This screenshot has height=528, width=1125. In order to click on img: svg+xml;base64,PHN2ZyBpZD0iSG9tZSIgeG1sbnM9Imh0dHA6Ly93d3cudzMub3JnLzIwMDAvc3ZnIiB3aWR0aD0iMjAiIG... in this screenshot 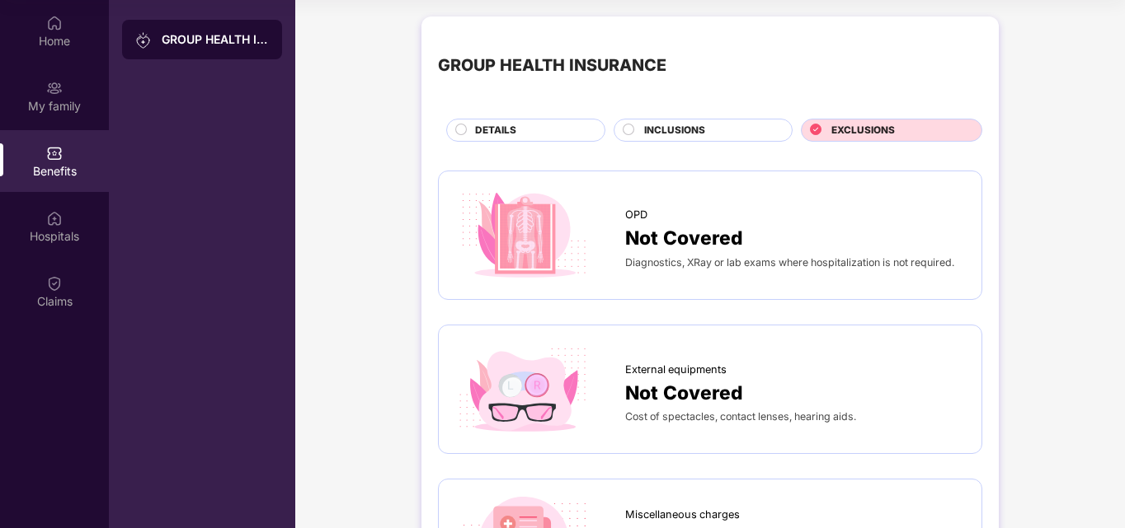, I will do `click(54, 23)`.